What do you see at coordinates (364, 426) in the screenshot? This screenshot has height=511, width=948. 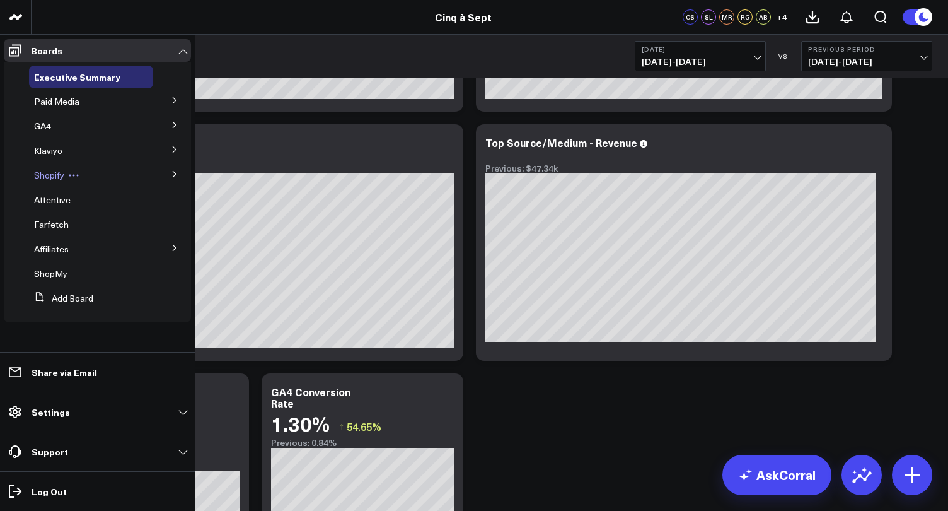 I see `span: 54.65%` at bounding box center [364, 426].